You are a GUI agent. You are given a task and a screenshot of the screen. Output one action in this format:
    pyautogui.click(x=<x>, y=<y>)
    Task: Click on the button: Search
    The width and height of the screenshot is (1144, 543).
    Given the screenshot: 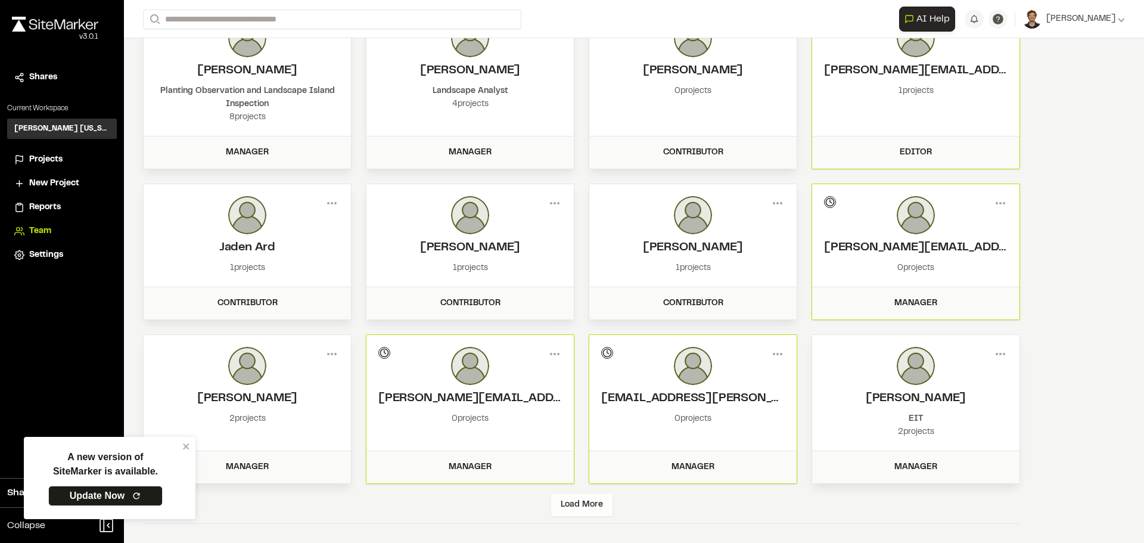 What is the action you would take?
    pyautogui.click(x=154, y=19)
    